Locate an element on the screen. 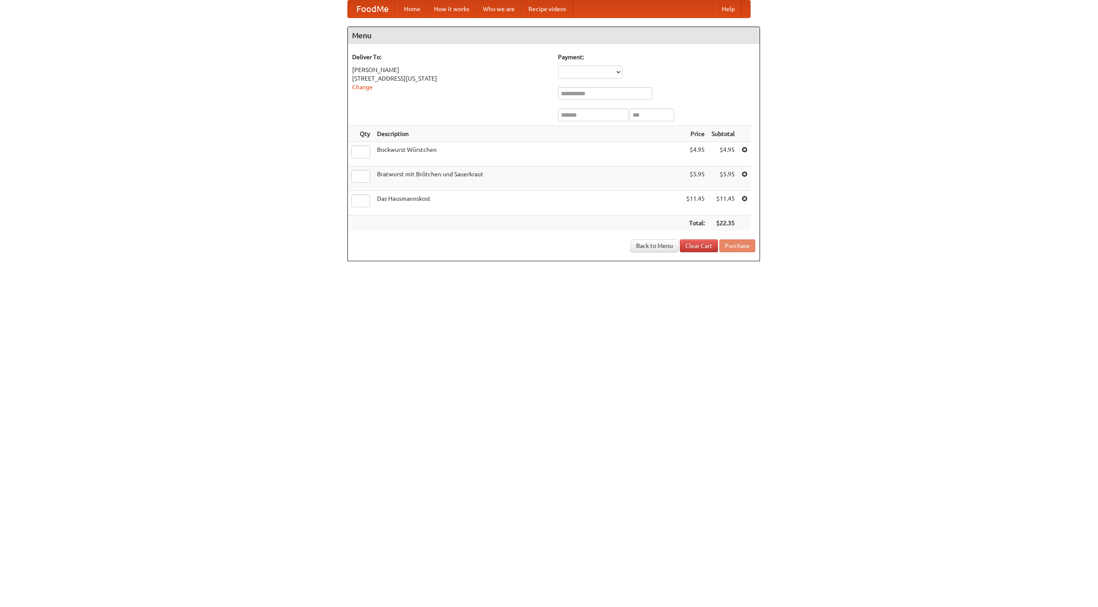 Image resolution: width=1098 pixels, height=607 pixels. td: Das Hausmannskost is located at coordinates (528, 203).